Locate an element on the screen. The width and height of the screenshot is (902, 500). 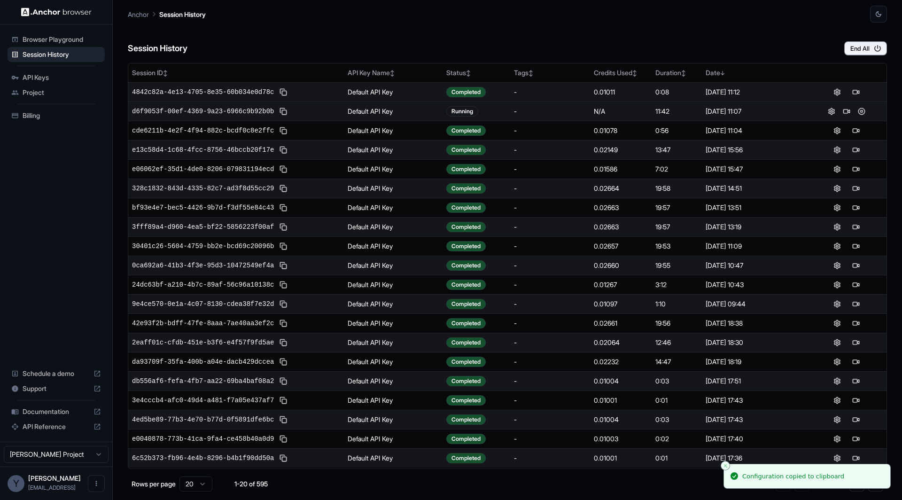
div: 0.02661 is located at coordinates (620, 323).